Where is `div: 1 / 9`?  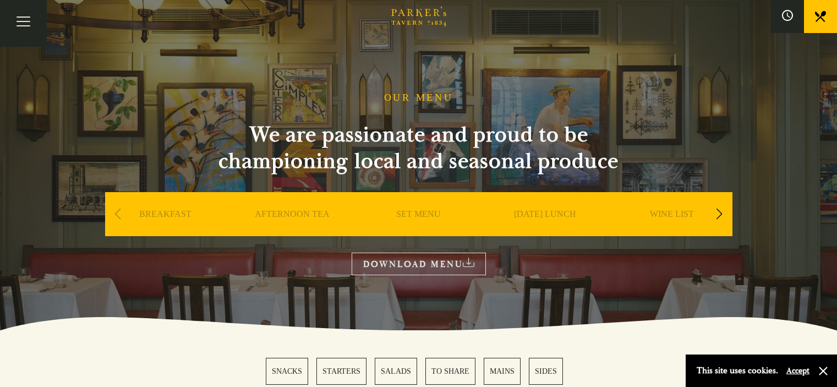 div: 1 / 9 is located at coordinates (166, 231).